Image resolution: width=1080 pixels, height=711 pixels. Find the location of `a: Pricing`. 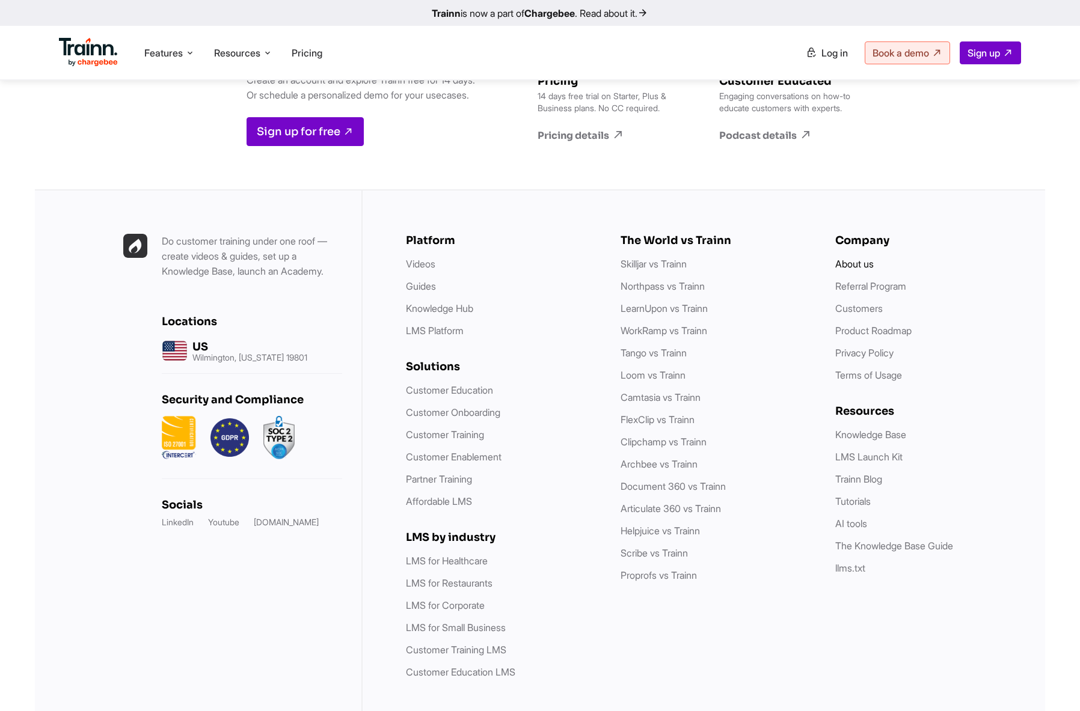

a: Pricing is located at coordinates (307, 53).